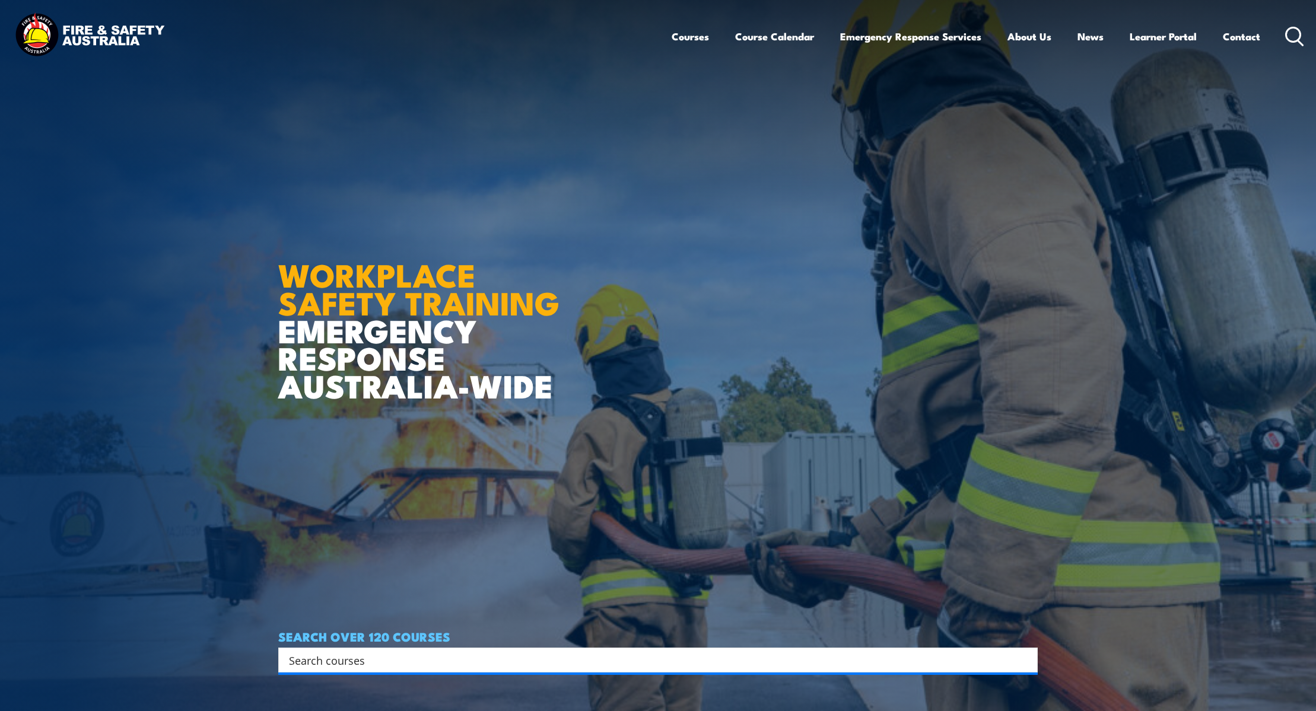  I want to click on a: Contact, so click(1241, 36).